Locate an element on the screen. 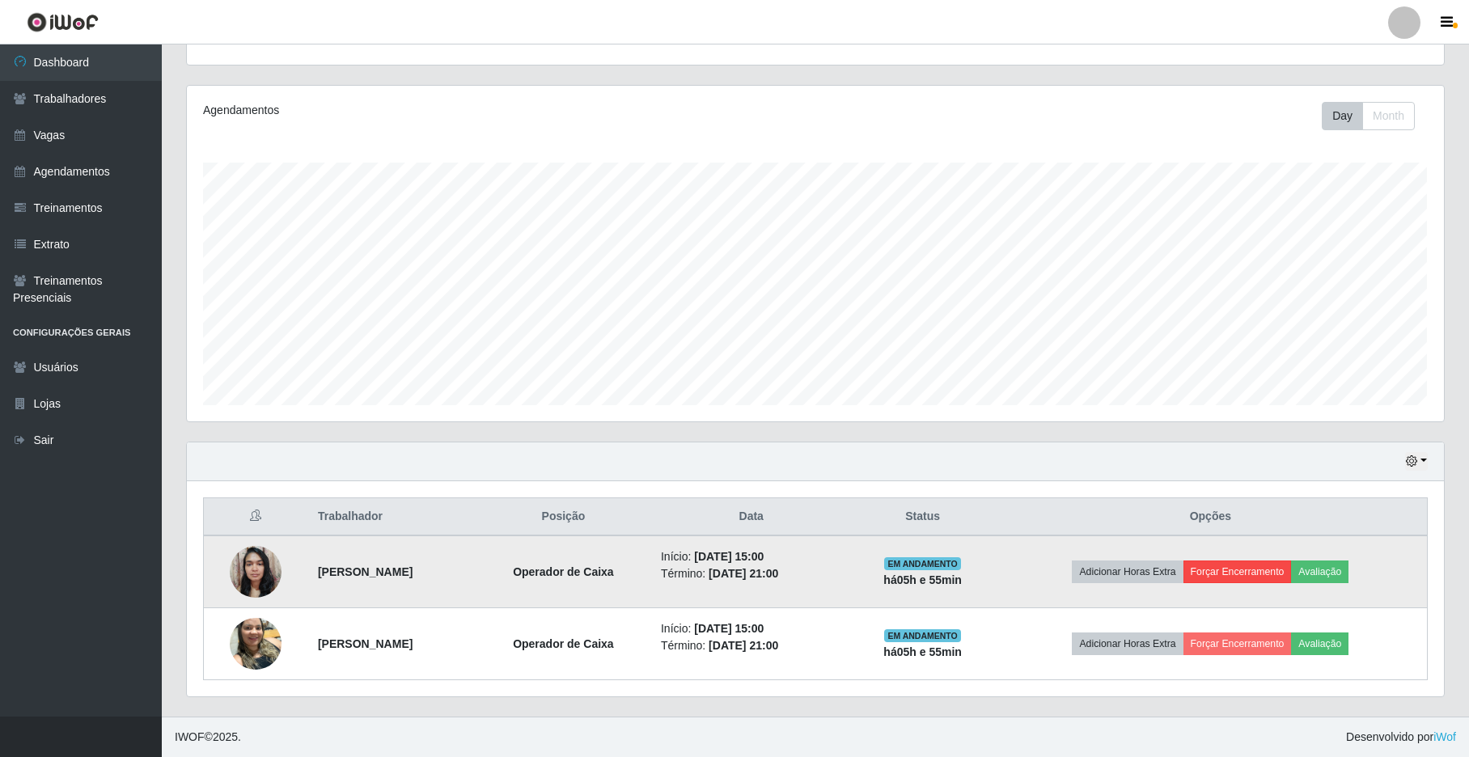  img: 1736008247371.jpeg is located at coordinates (256, 571).